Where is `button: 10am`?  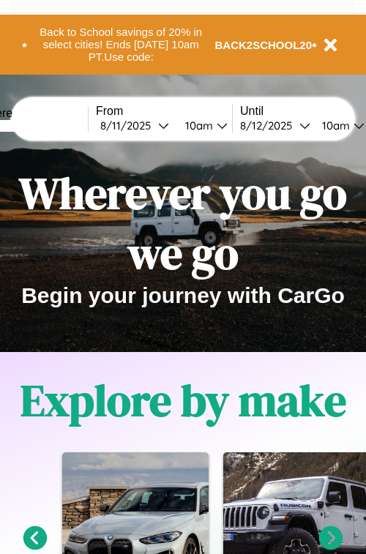
button: 10am is located at coordinates (203, 125).